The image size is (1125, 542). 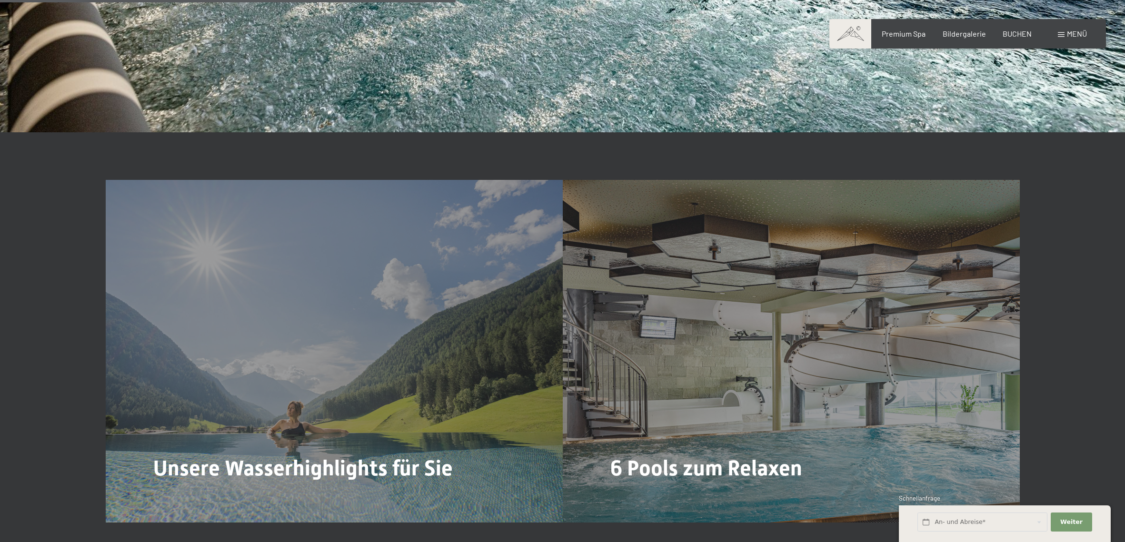 I want to click on a: Premium Spa, so click(x=903, y=33).